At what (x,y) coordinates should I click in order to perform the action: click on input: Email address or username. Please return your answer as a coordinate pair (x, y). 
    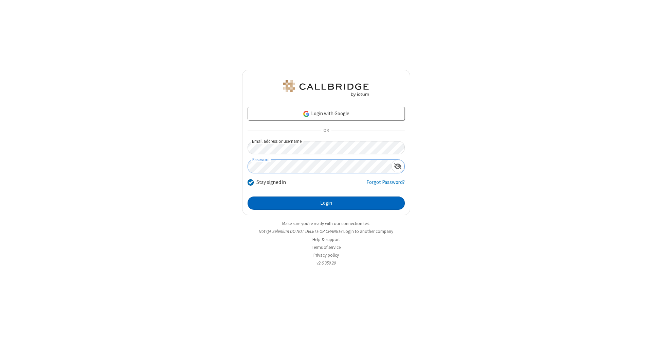
    Looking at the image, I should click on (326, 147).